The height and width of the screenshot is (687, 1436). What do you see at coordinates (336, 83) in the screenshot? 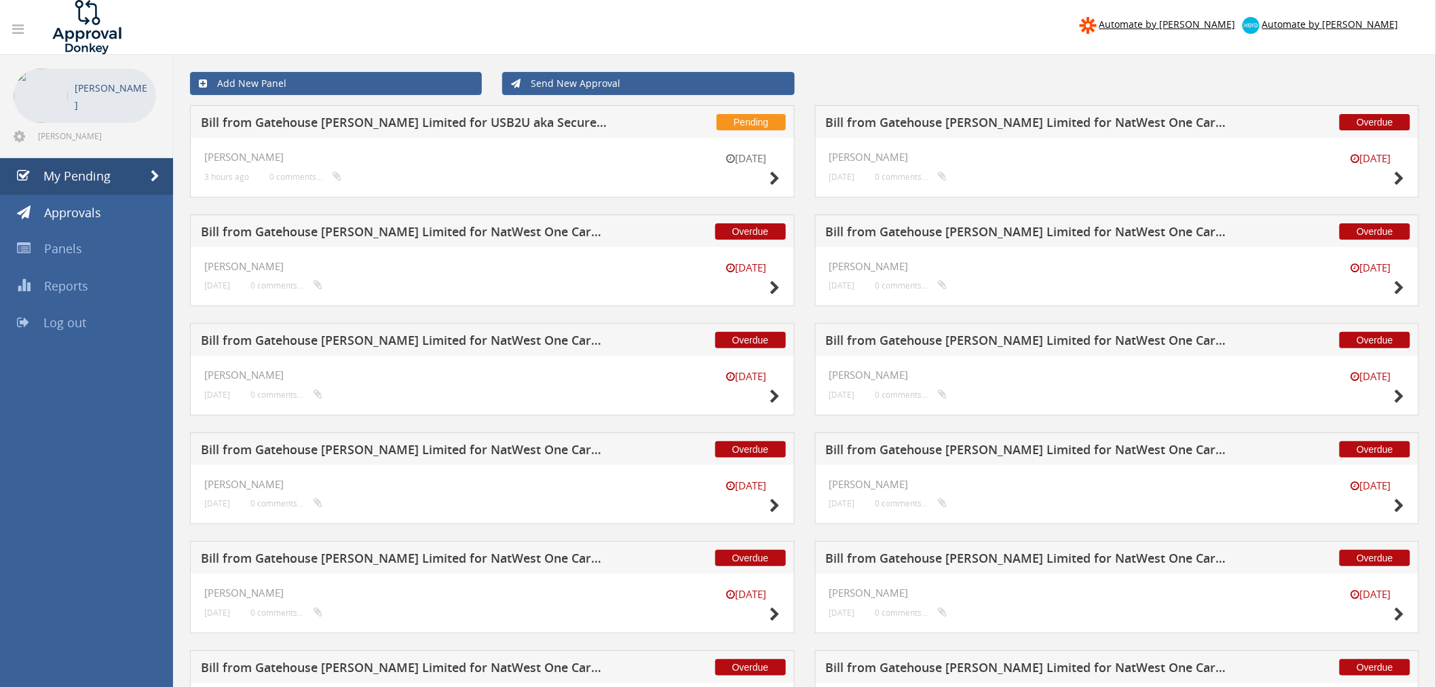
I see `a: Add New Panel` at bounding box center [336, 83].